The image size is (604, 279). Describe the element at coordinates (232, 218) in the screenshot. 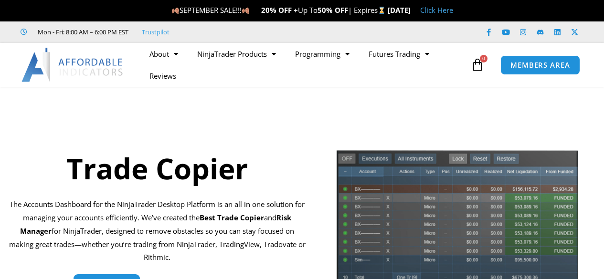

I see `b: Best Trade Copier` at that location.